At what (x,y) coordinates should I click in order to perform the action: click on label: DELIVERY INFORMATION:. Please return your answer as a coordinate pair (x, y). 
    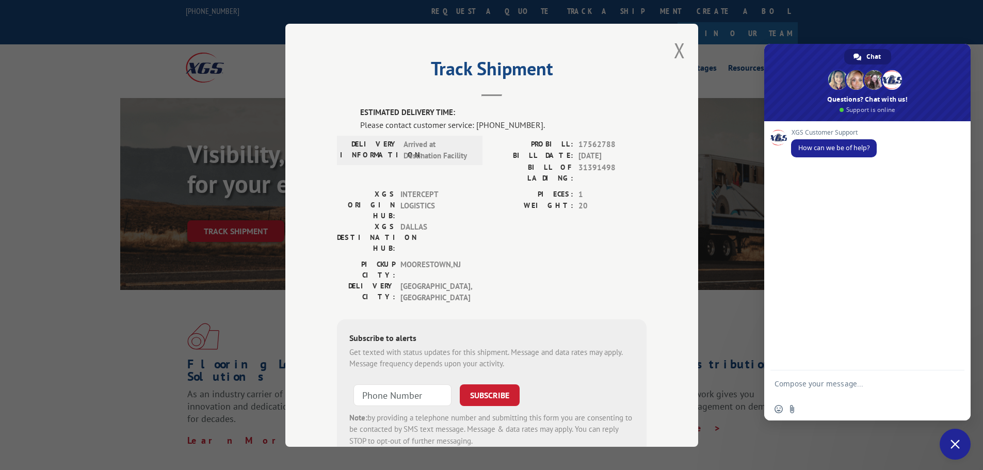
    Looking at the image, I should click on (369, 150).